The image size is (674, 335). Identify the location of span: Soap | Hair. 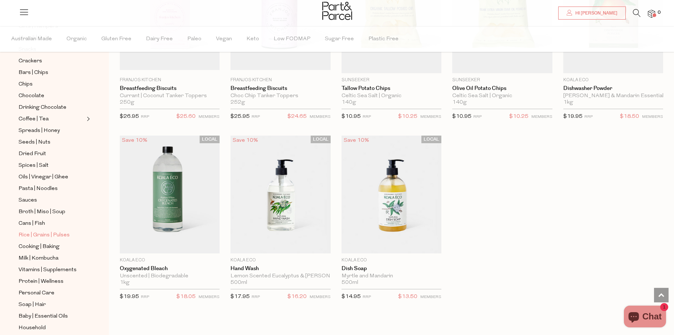
(32, 305).